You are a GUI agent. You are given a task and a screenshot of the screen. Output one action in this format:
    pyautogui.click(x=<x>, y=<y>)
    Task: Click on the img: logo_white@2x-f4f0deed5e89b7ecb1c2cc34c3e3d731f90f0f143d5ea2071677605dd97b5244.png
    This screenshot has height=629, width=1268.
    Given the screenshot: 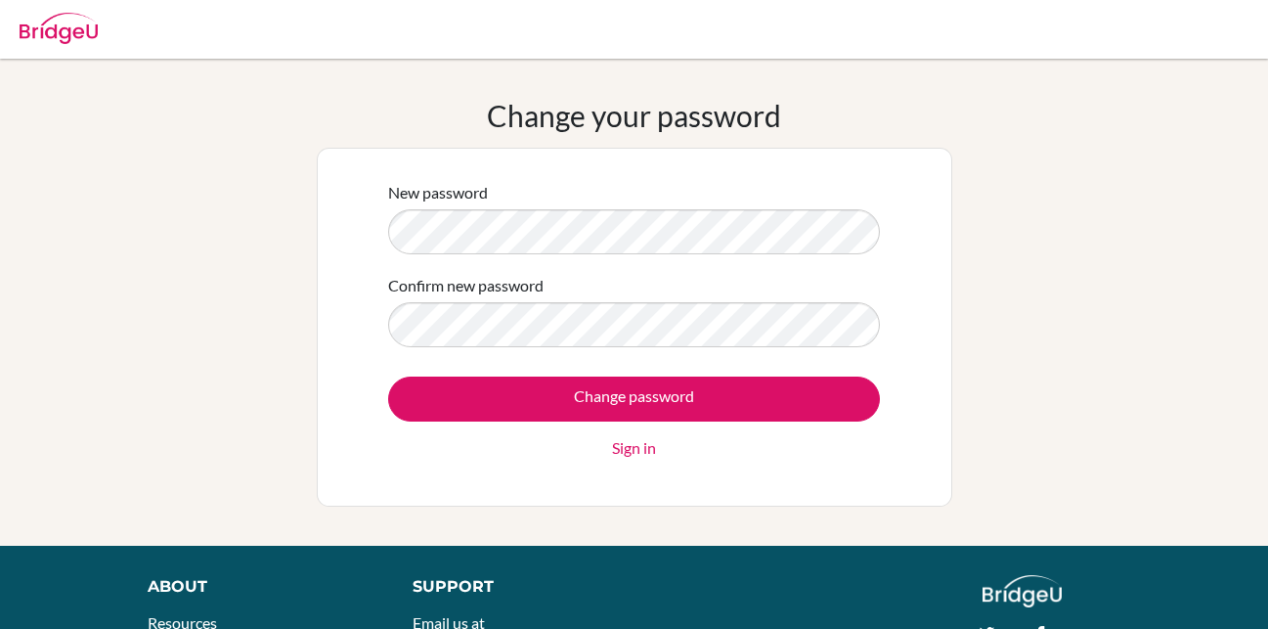 What is the action you would take?
    pyautogui.click(x=1022, y=591)
    